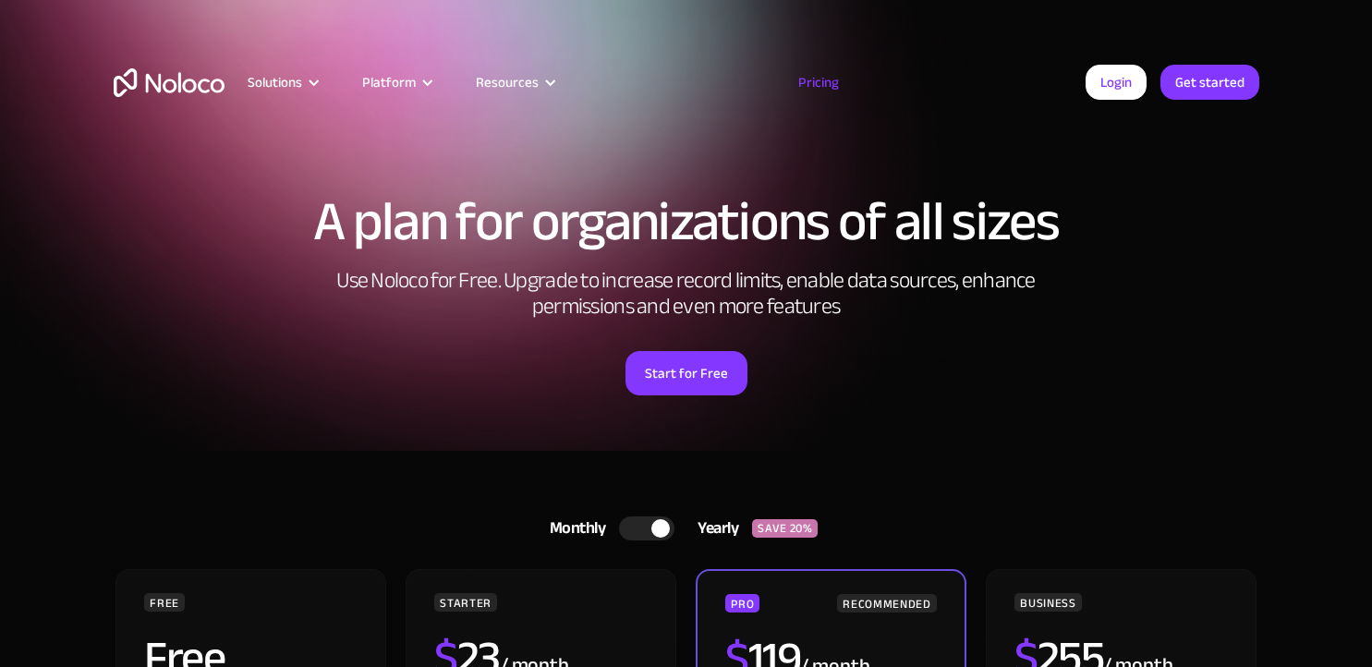  What do you see at coordinates (686, 222) in the screenshot?
I see `h1: A plan for organizations of all sizes` at bounding box center [686, 222].